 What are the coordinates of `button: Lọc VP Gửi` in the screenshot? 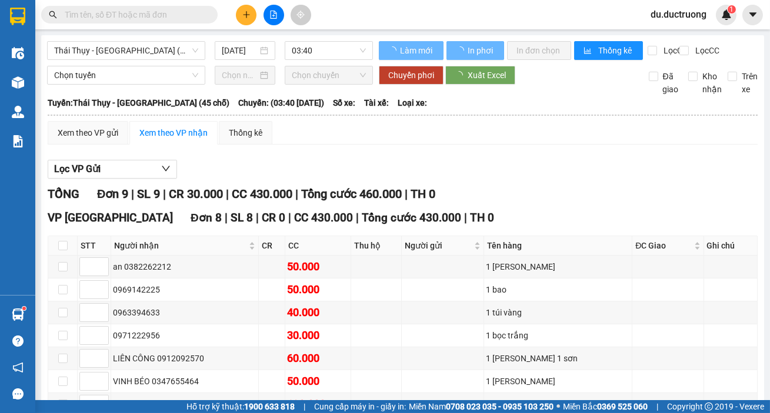 It's located at (112, 169).